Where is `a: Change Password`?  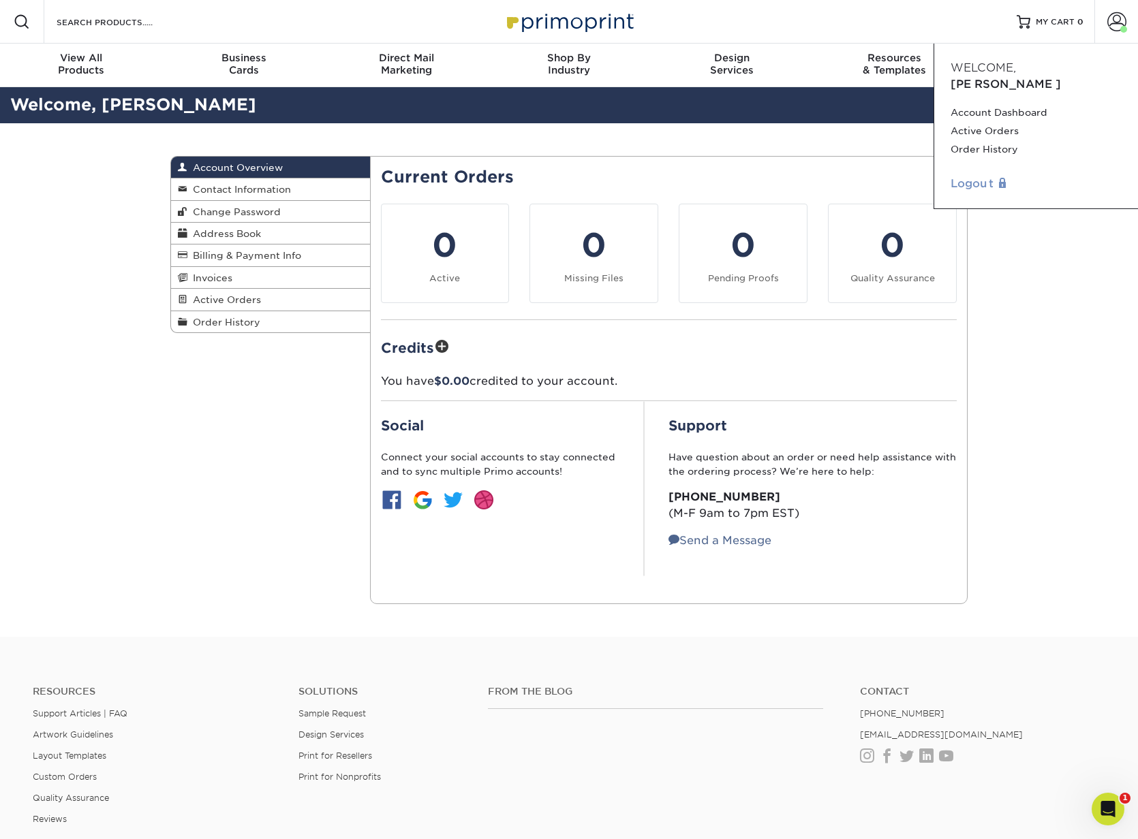 a: Change Password is located at coordinates (271, 212).